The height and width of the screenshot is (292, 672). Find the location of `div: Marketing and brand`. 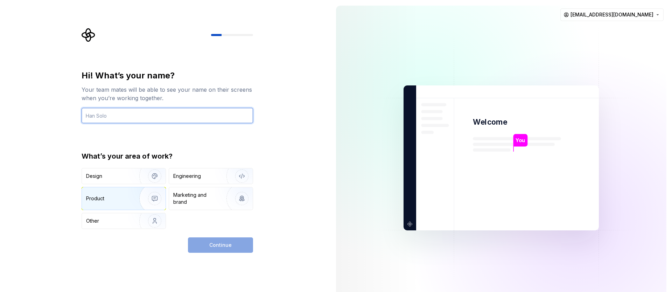

div: Marketing and brand is located at coordinates (197, 198).